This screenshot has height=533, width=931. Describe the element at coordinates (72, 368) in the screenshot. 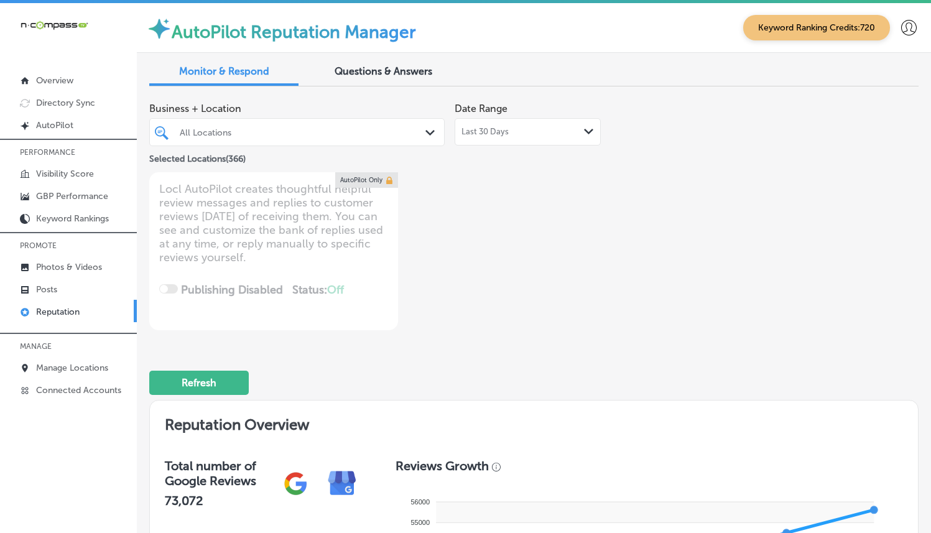

I see `p: Manage Locations` at that location.